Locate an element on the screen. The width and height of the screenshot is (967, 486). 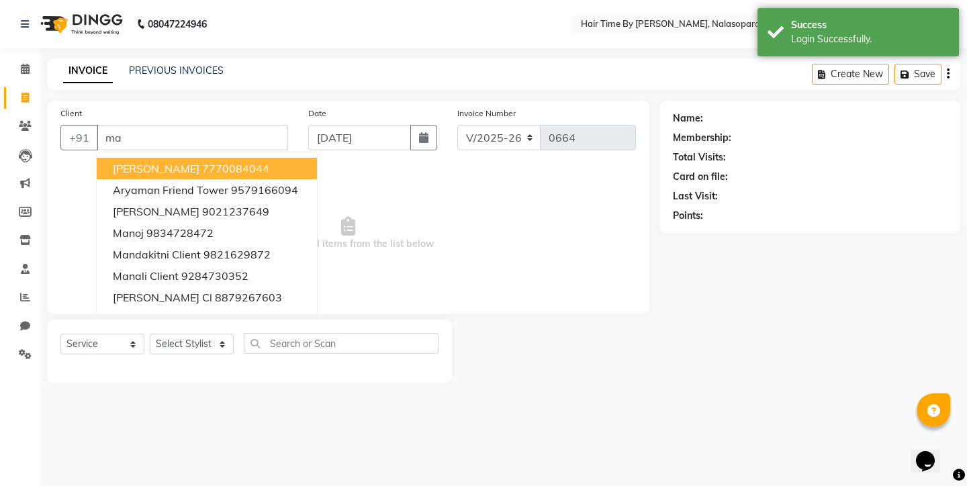
label: Date is located at coordinates (317, 113).